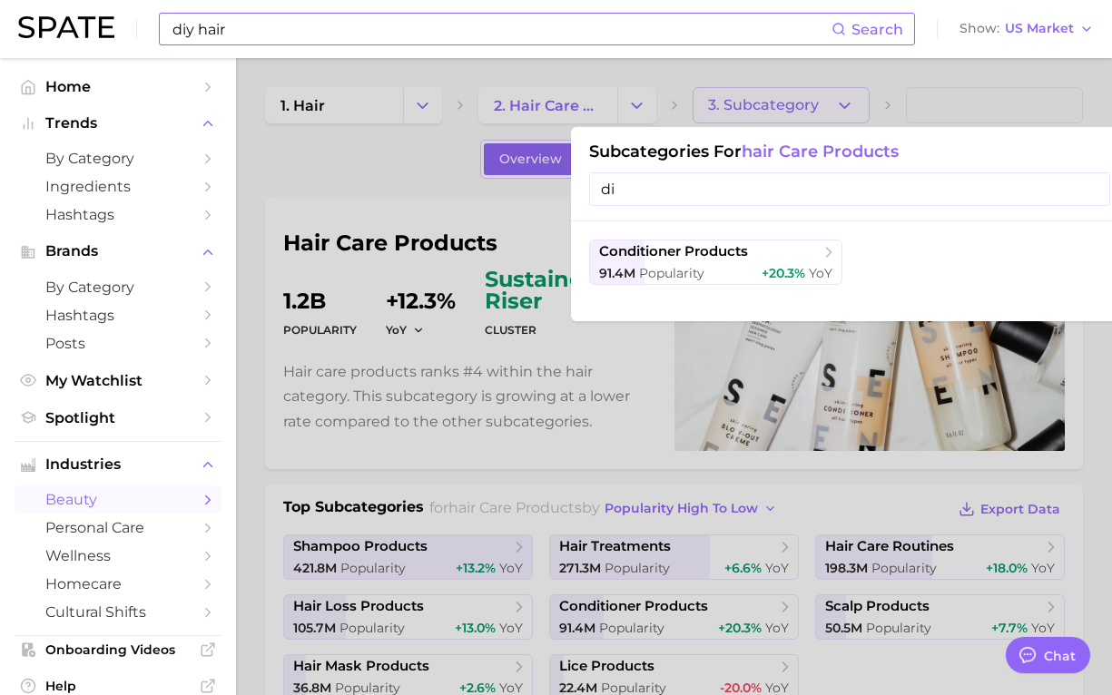  What do you see at coordinates (118, 527) in the screenshot?
I see `a: personal care` at bounding box center [118, 527].